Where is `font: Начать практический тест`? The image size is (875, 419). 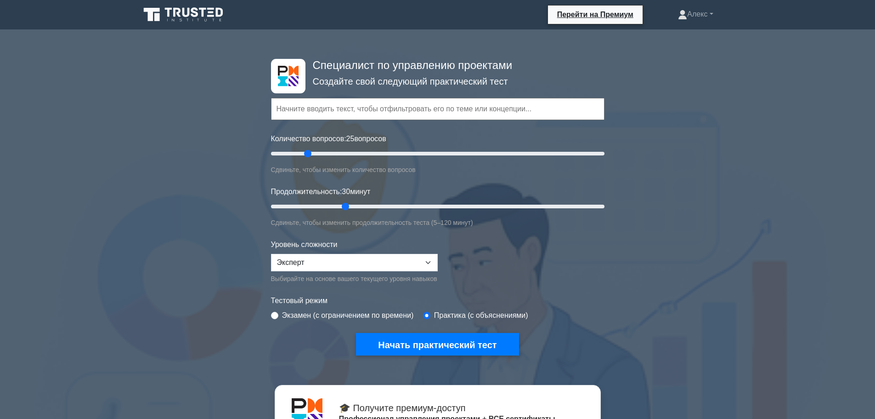 font: Начать практический тест is located at coordinates (438, 345).